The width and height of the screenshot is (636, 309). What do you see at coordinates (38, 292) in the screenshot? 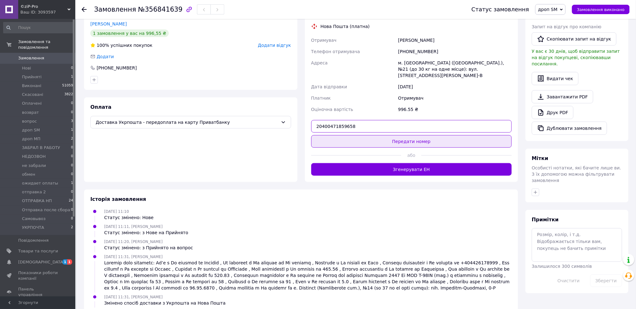
I see `span: Панель управління` at bounding box center [38, 292].